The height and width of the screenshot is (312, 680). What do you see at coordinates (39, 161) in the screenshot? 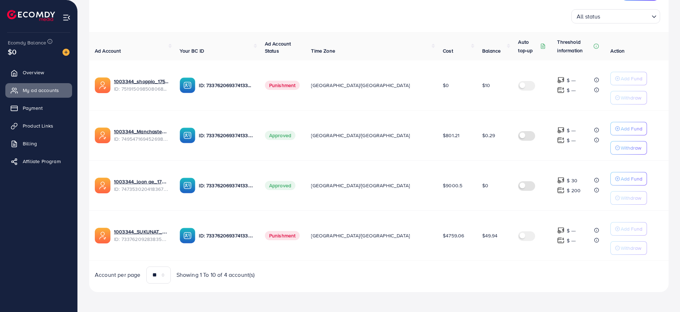
I see `a: Affiliate Program` at bounding box center [39, 161].